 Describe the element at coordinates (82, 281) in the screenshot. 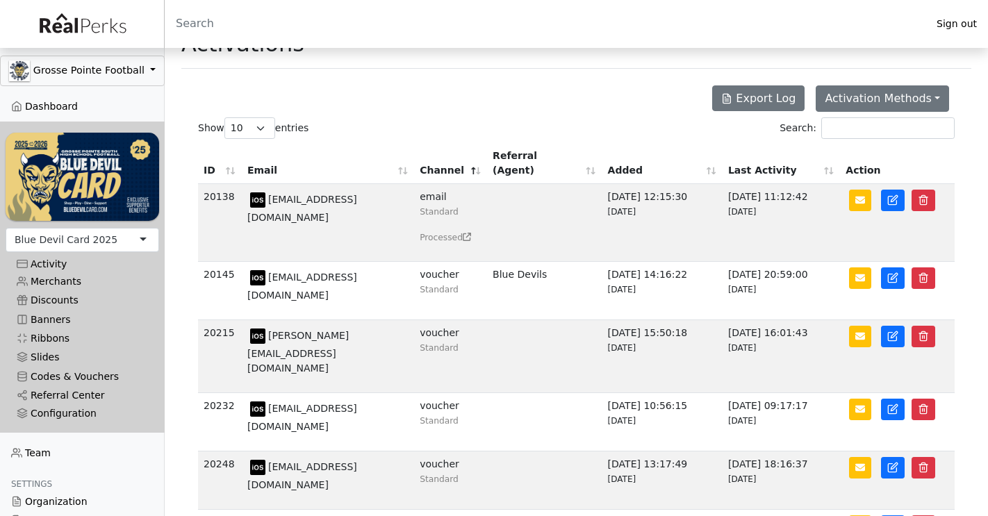

I see `a: Merchants` at that location.